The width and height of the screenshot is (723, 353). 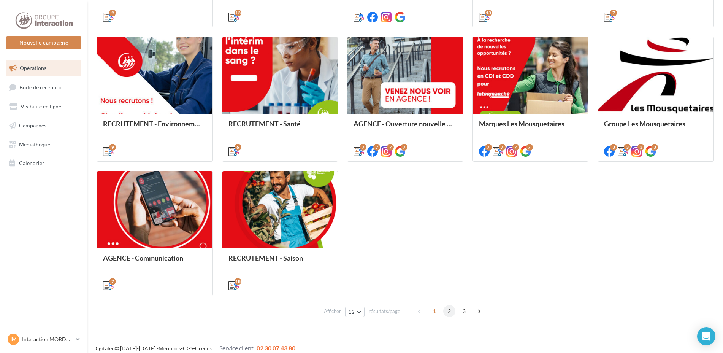 What do you see at coordinates (332, 311) in the screenshot?
I see `span: Afficher` at bounding box center [332, 311].